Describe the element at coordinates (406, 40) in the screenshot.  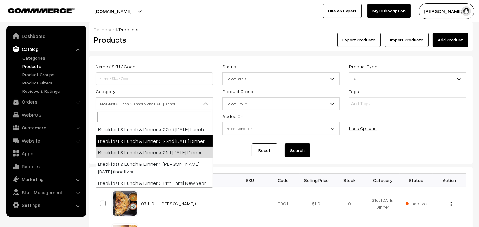
I see `a: Import Products` at that location.